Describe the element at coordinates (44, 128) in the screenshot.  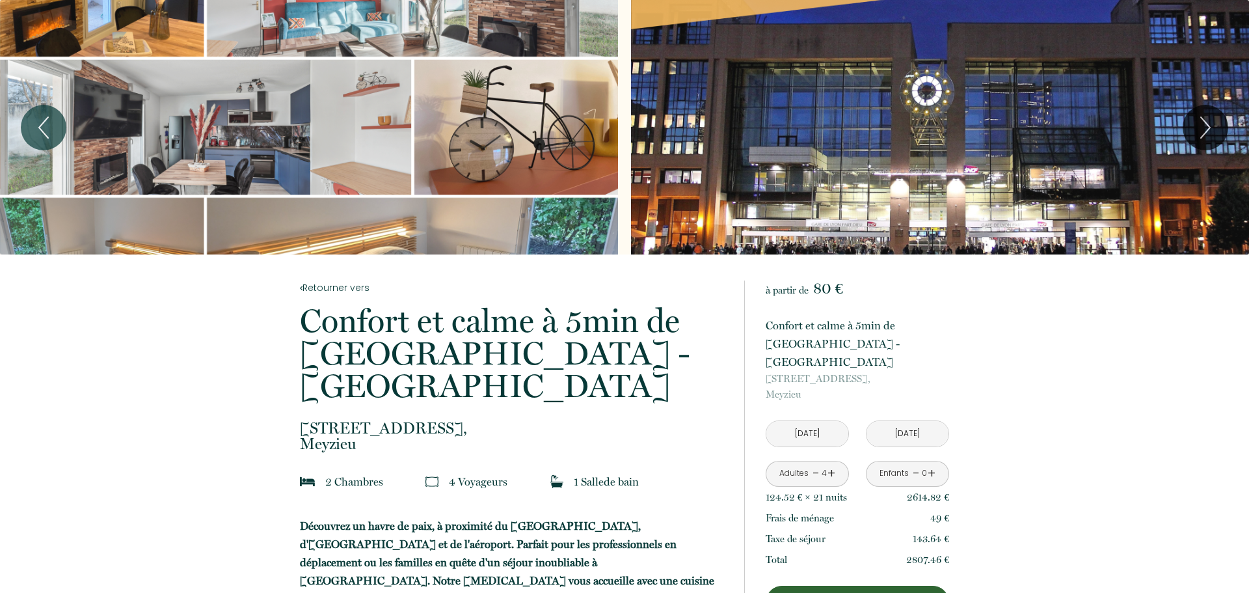
I see `button: Previous` at that location.